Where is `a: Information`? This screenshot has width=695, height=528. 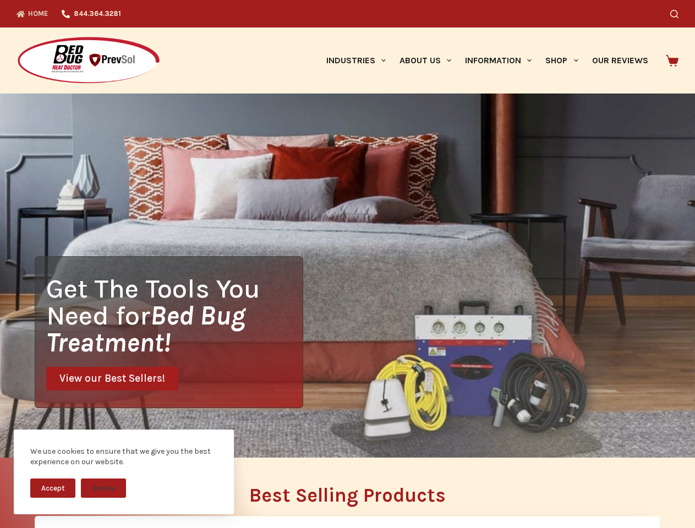 a: Information is located at coordinates (499, 61).